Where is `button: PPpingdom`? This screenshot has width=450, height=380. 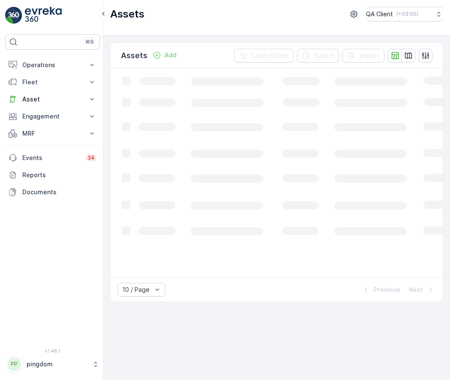 button: PPpingdom is located at coordinates (52, 364).